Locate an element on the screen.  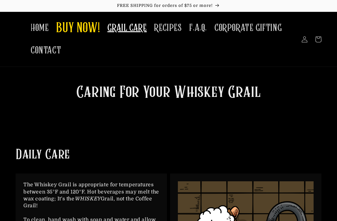
a: BUY NOW! is located at coordinates (78, 28).